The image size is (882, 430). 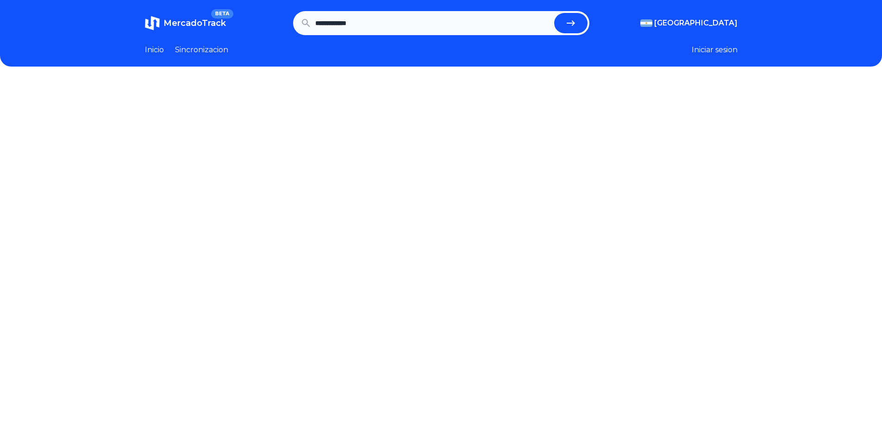 What do you see at coordinates (201, 50) in the screenshot?
I see `a: Sincronizacion` at bounding box center [201, 50].